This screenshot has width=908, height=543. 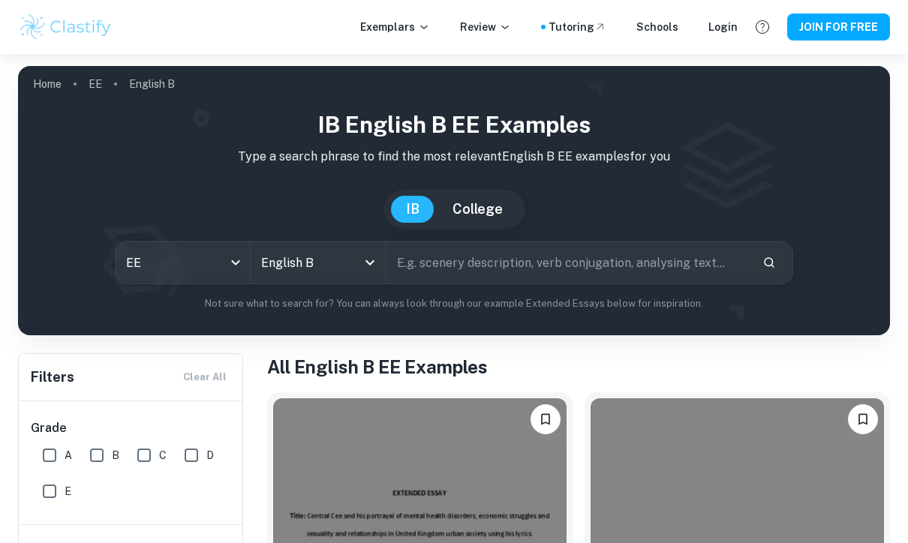 I want to click on p: English B, so click(x=152, y=84).